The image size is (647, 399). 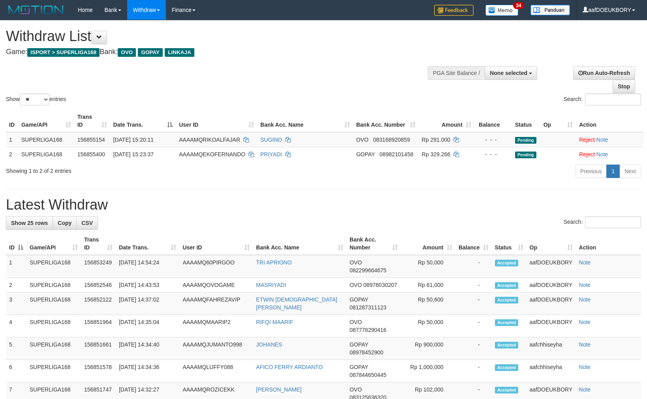 What do you see at coordinates (456, 73) in the screenshot?
I see `div: PGA Site Balance /` at bounding box center [456, 73].